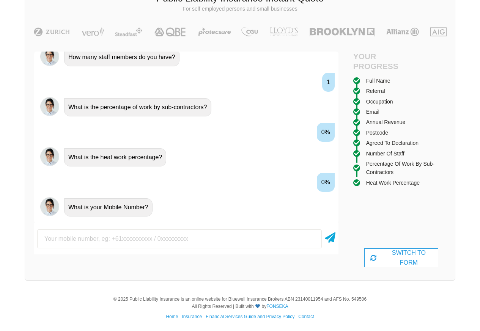 This screenshot has width=480, height=331. Describe the element at coordinates (179, 239) in the screenshot. I see `input: Your mobile number, eg: +61xxxxxxxxxx / 0xxxxxxxxx` at that location.